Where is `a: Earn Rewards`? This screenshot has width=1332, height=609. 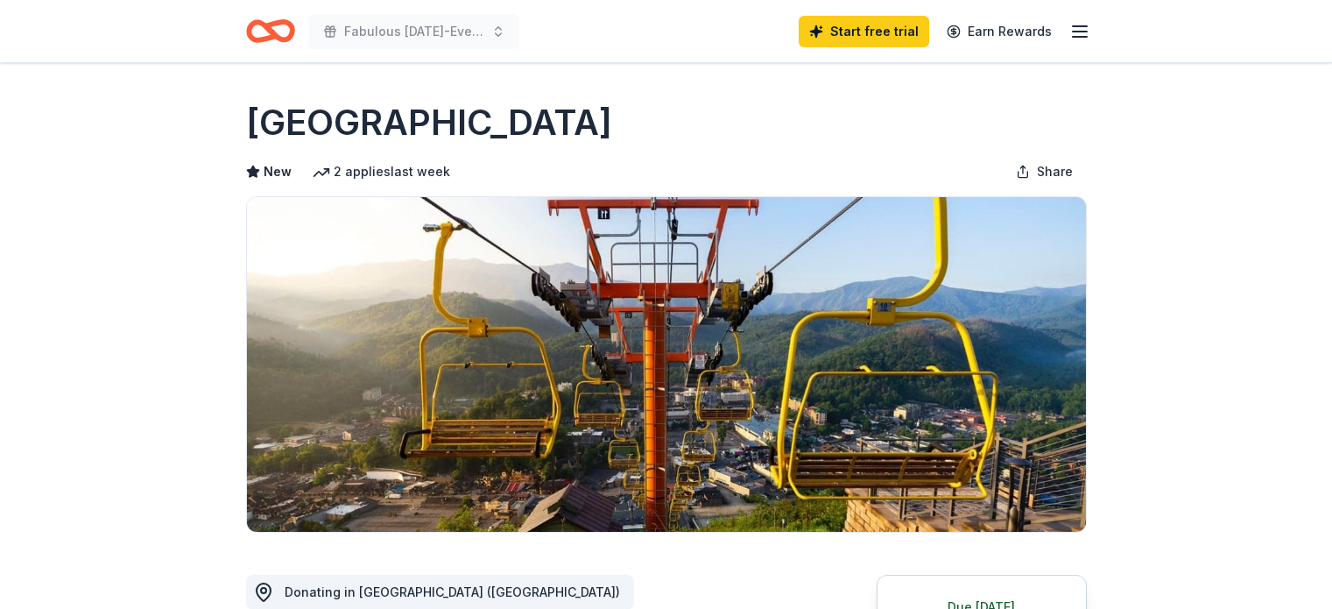 a: Earn Rewards is located at coordinates (999, 32).